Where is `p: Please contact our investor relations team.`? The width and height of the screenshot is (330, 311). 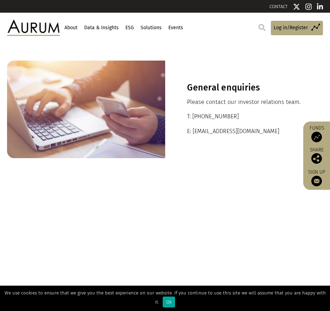
p: Please contact our investor relations team. is located at coordinates (244, 102).